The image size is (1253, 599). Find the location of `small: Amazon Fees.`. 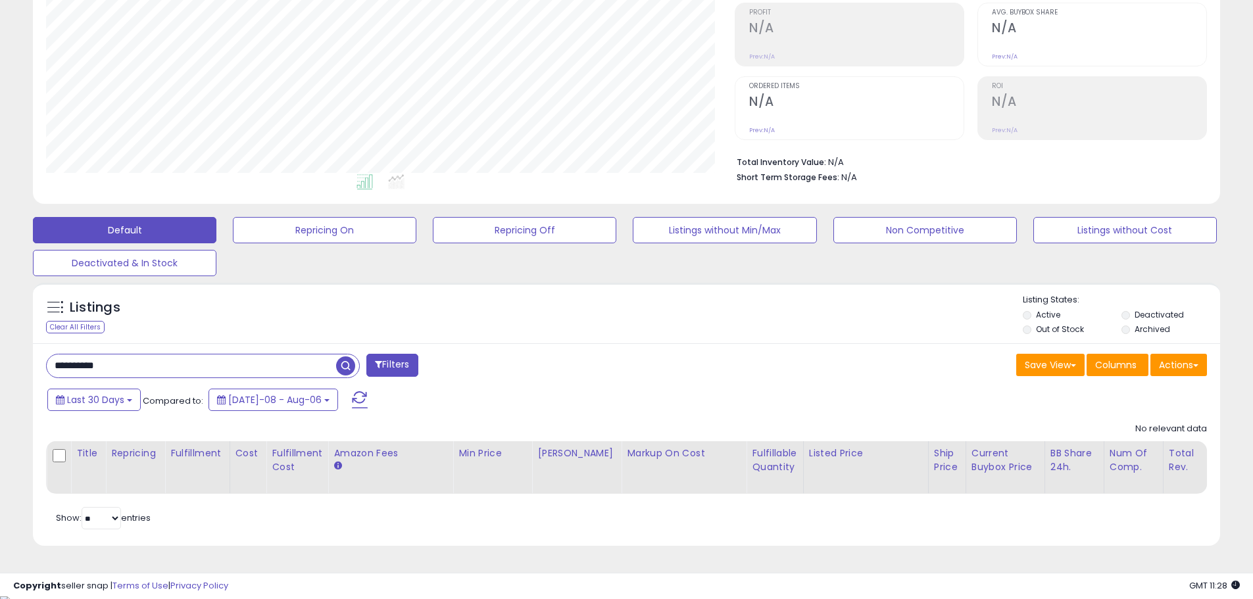

small: Amazon Fees. is located at coordinates (337, 466).